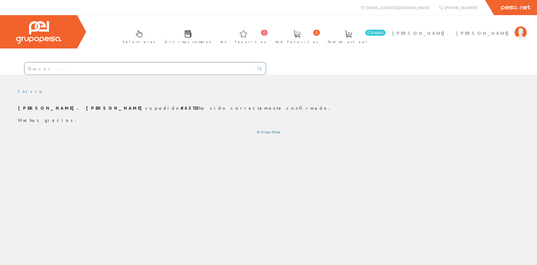  What do you see at coordinates (269, 120) in the screenshot?
I see `p: Muchas gracias.` at bounding box center [269, 120].